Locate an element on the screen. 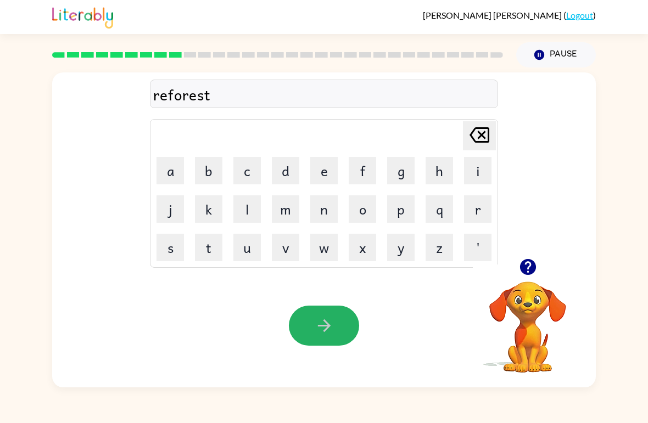 The height and width of the screenshot is (423, 648). button: v is located at coordinates (286, 248).